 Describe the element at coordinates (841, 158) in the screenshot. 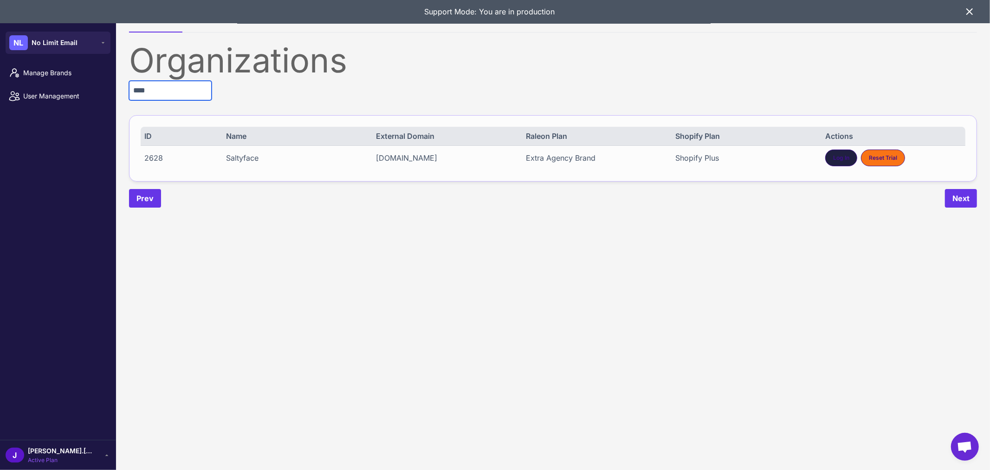

I see `span: Log In` at that location.